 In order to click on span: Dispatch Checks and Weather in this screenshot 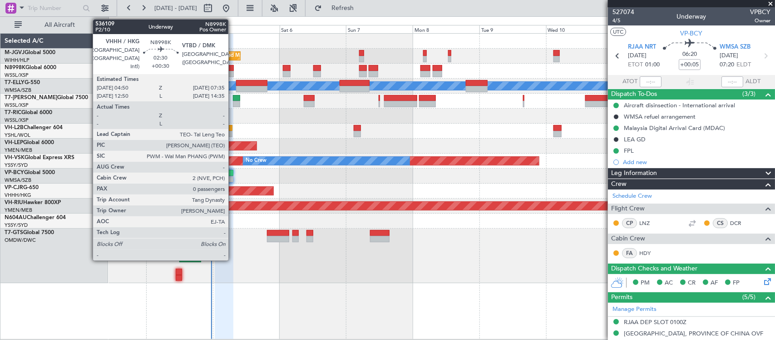, I will do `click(654, 268)`.